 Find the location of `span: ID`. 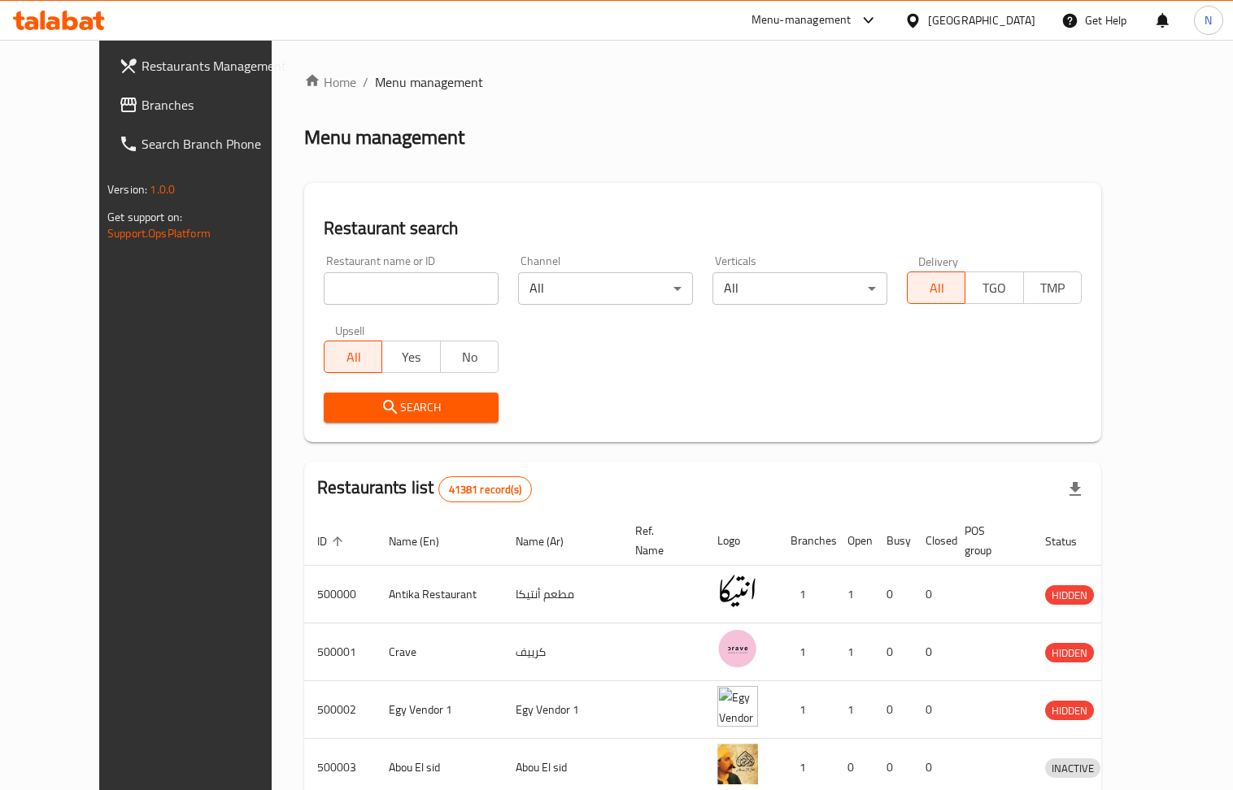

span: ID is located at coordinates (333, 542).